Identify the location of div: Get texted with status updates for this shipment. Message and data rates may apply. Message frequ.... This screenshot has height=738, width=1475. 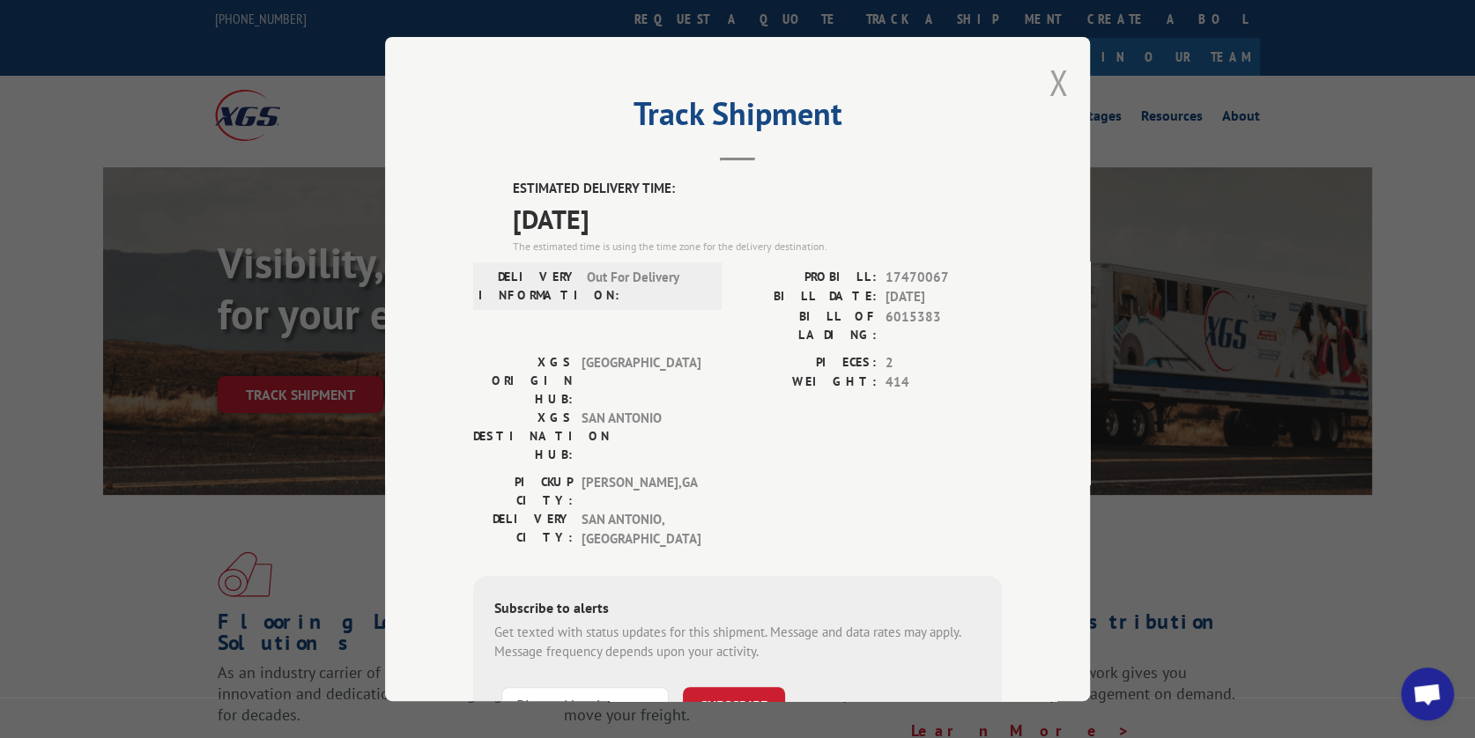
(737, 641).